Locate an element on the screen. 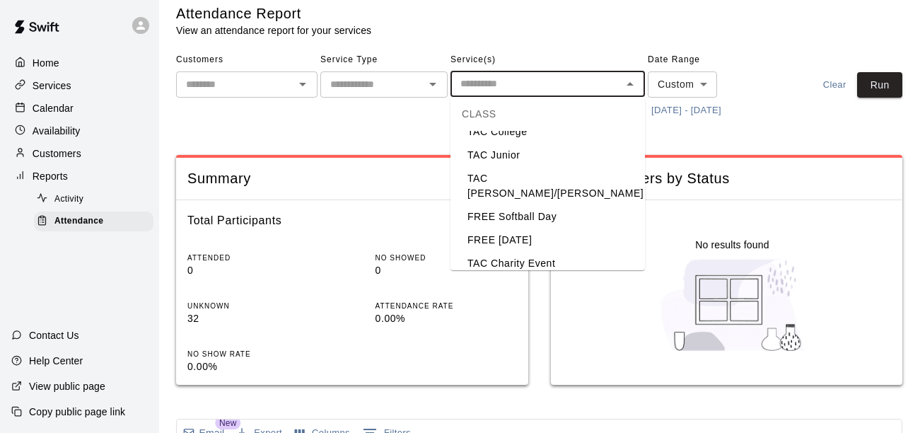  li: FREE Softball Day is located at coordinates (547, 216).